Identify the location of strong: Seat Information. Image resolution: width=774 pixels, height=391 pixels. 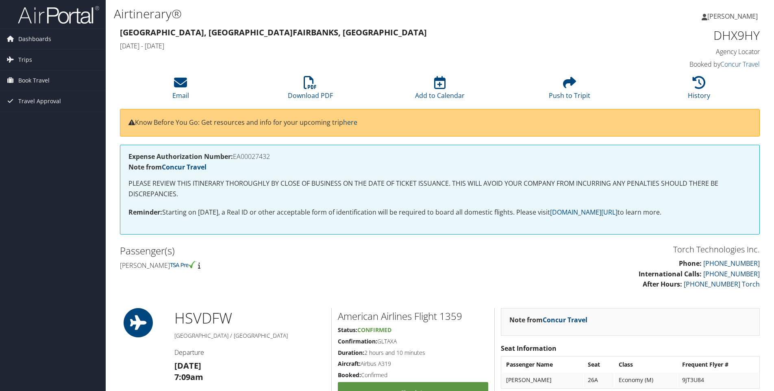
(528, 348).